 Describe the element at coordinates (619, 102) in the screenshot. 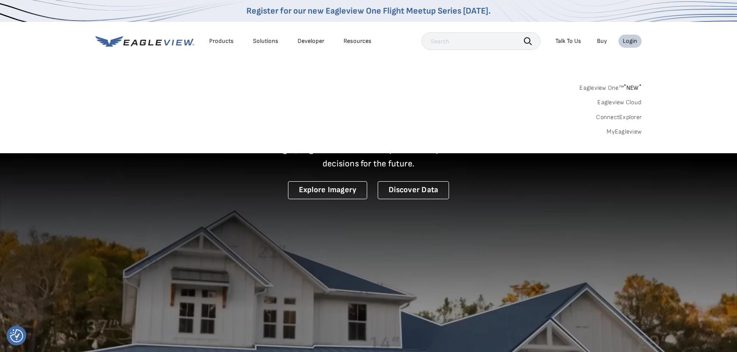

I see `a: Eagleview Cloud` at that location.